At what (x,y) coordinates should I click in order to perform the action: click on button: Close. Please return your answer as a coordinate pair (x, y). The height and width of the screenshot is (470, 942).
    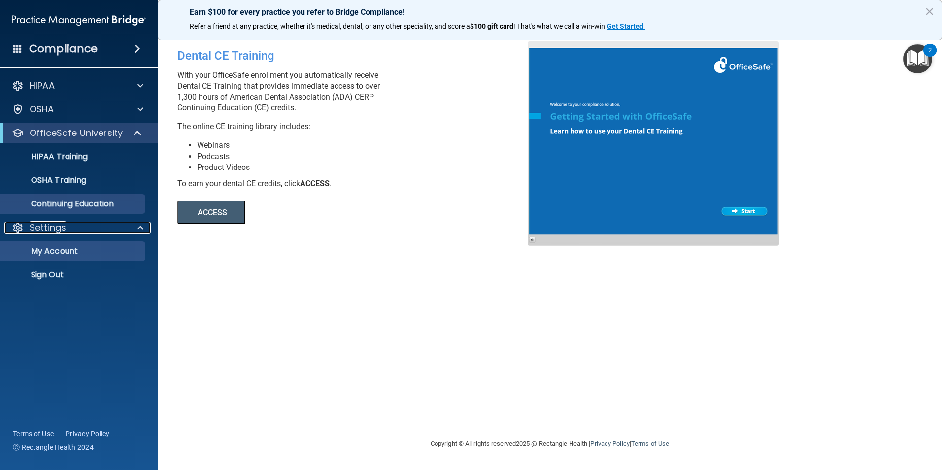
    Looking at the image, I should click on (929, 11).